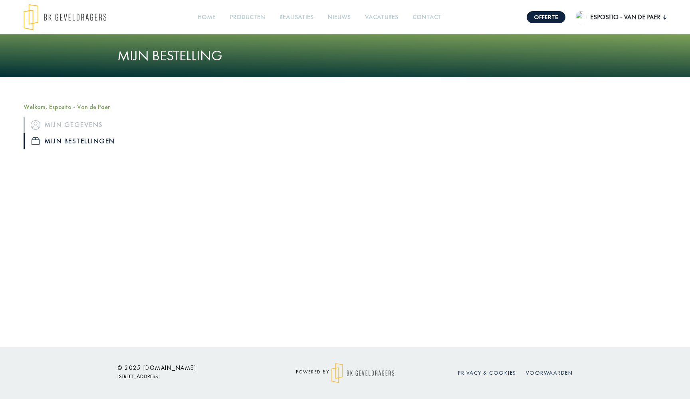  I want to click on a: Offerte, so click(546, 17).